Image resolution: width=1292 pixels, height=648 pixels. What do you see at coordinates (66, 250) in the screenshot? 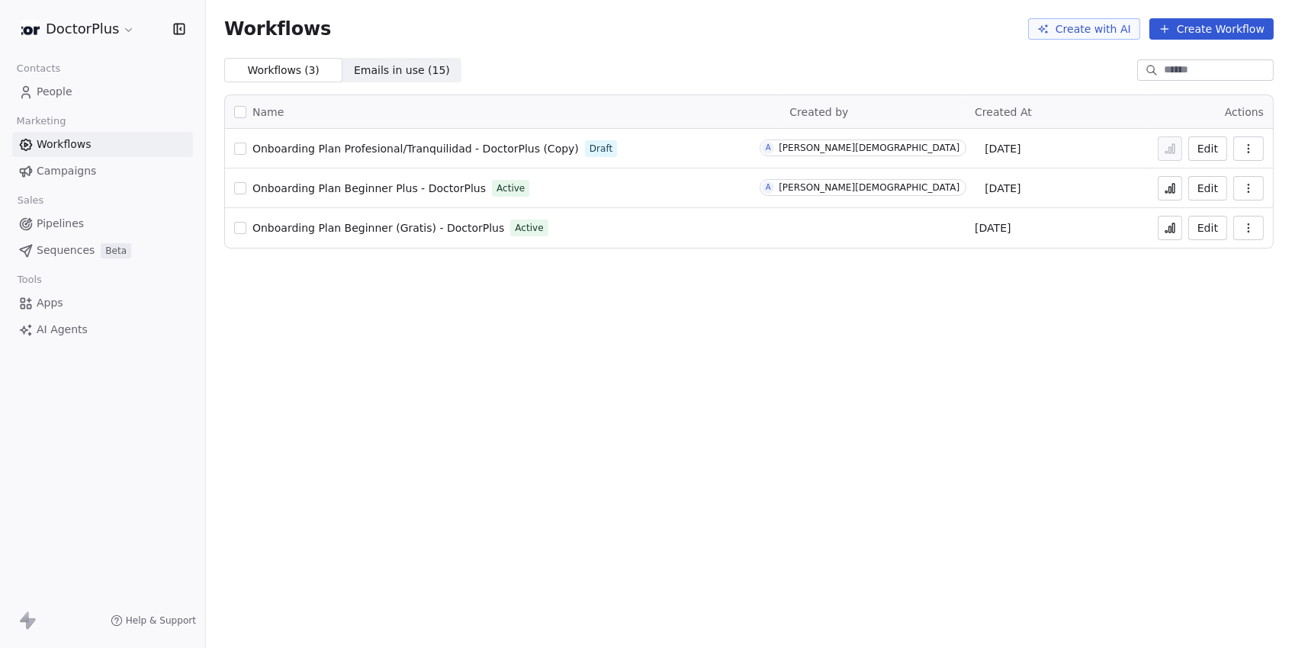
I see `span: Sequences` at bounding box center [66, 250].